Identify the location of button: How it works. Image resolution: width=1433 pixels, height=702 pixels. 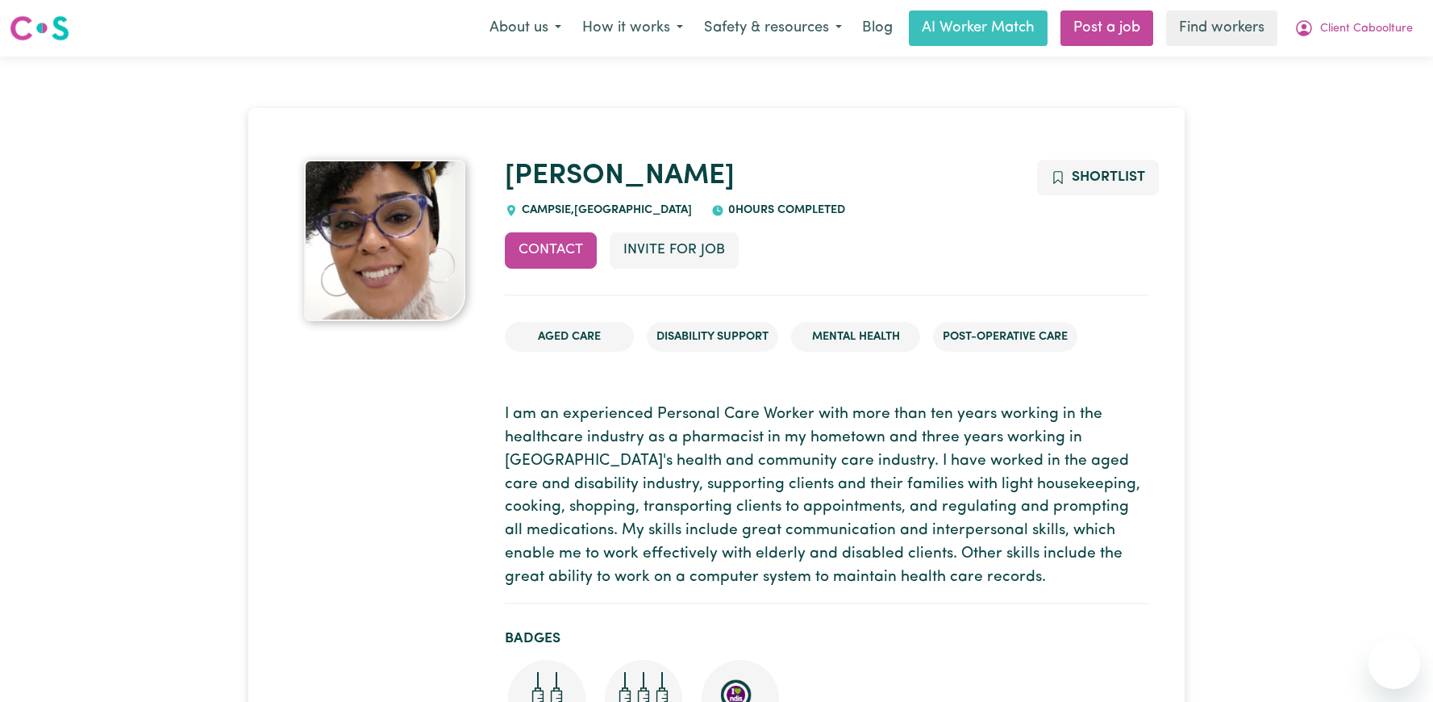
(632, 28).